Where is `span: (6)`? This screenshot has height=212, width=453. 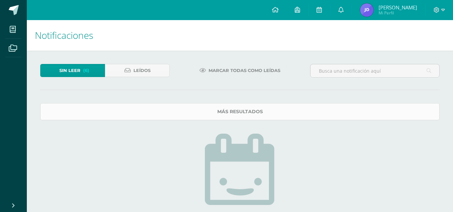 span: (6) is located at coordinates (86, 70).